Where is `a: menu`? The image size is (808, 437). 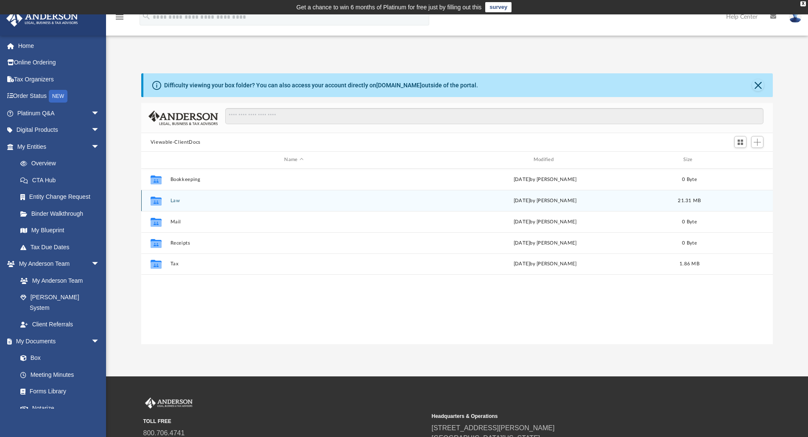
a: menu is located at coordinates (120, 19).